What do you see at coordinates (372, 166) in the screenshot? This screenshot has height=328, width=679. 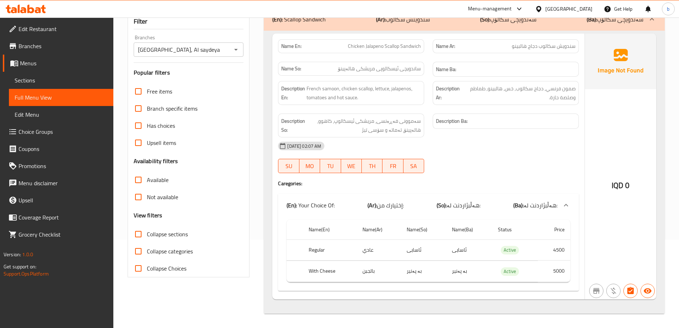 I see `span: TH` at bounding box center [372, 166].